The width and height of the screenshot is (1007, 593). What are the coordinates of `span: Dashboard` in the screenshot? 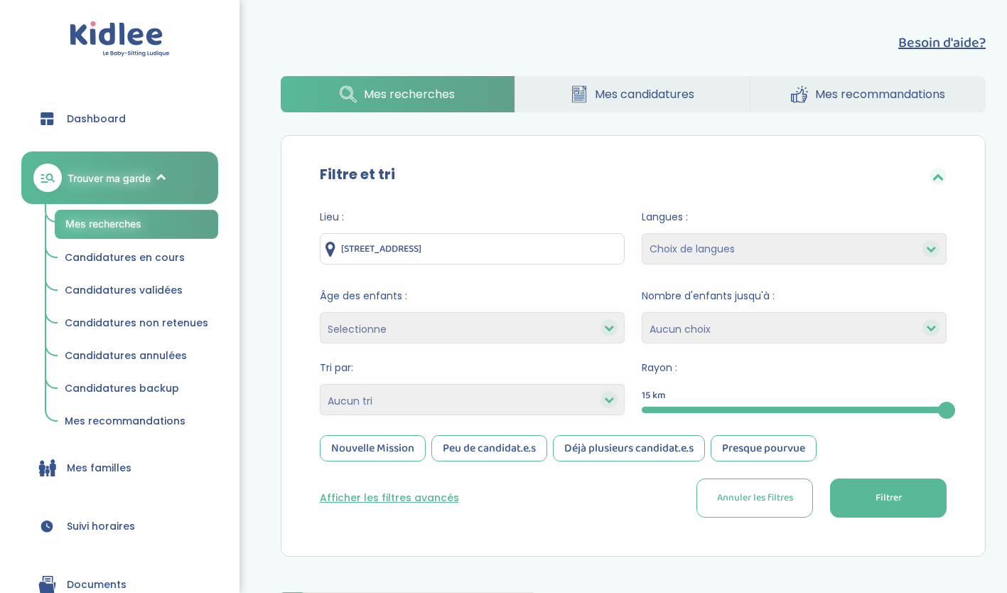 It's located at (96, 119).